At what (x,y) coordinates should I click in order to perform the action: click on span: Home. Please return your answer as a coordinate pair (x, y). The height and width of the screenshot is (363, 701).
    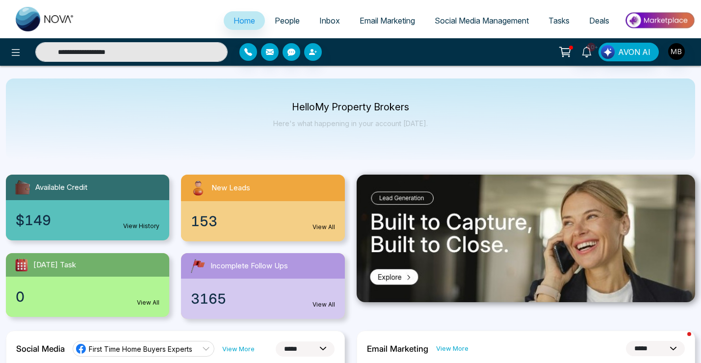
    Looking at the image, I should click on (244, 21).